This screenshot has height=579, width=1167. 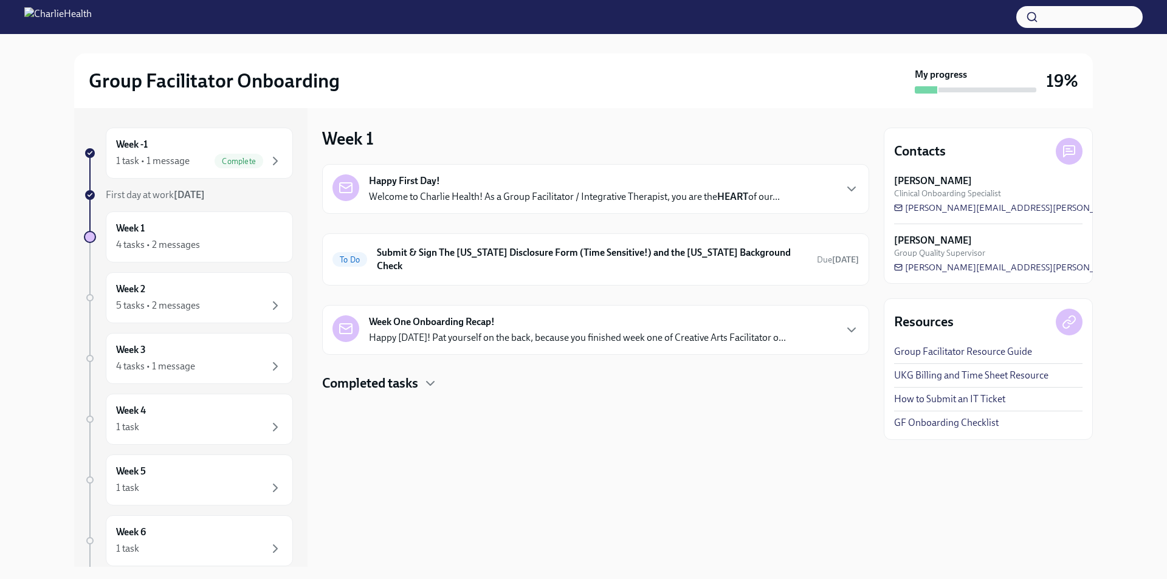 What do you see at coordinates (940, 253) in the screenshot?
I see `span: Group Quality Supervisor` at bounding box center [940, 253].